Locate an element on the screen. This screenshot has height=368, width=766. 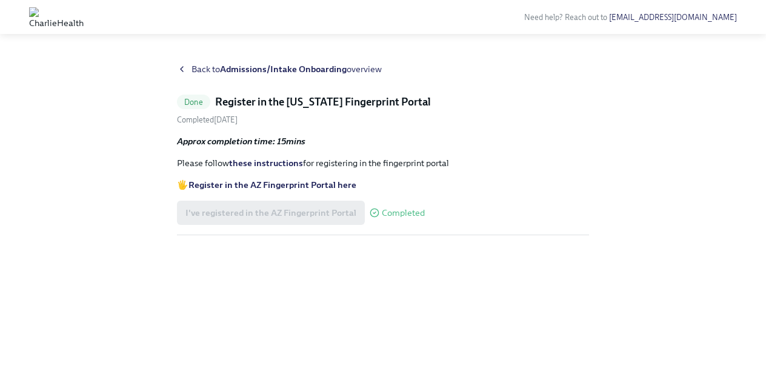
span: Back to overview is located at coordinates (287, 69).